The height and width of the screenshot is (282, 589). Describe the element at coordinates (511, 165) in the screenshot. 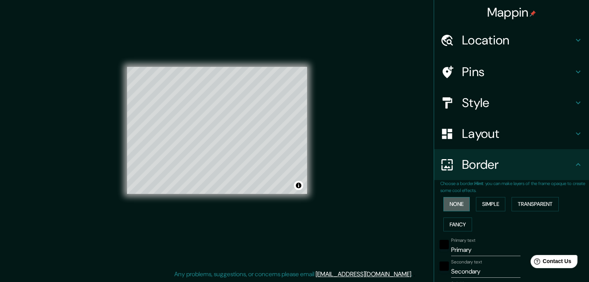

I see `div: Border` at that location.